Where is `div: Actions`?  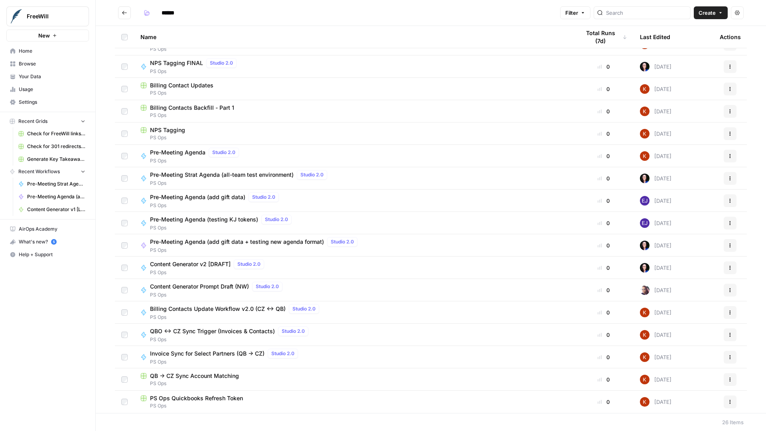 div: Actions is located at coordinates (731, 37).